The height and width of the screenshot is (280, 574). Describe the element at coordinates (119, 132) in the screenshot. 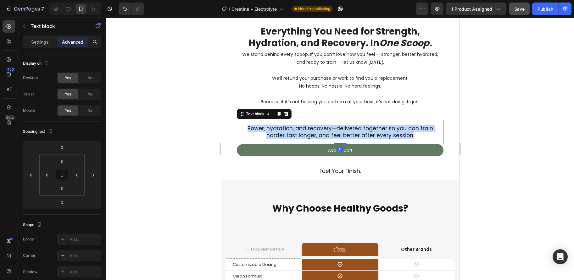

I see `div: 0` at that location.